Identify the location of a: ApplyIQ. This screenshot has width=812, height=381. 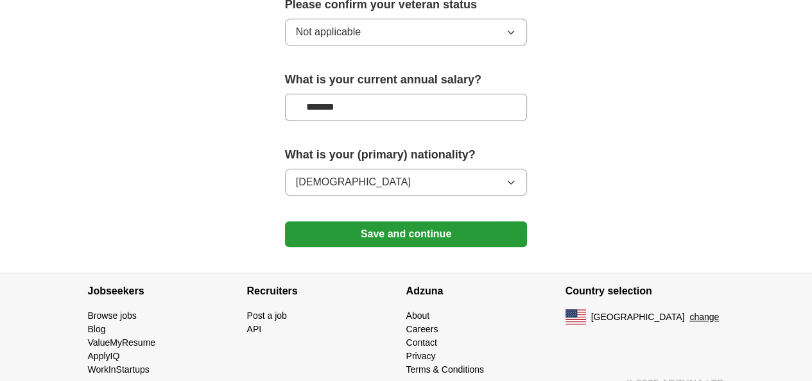
(104, 356).